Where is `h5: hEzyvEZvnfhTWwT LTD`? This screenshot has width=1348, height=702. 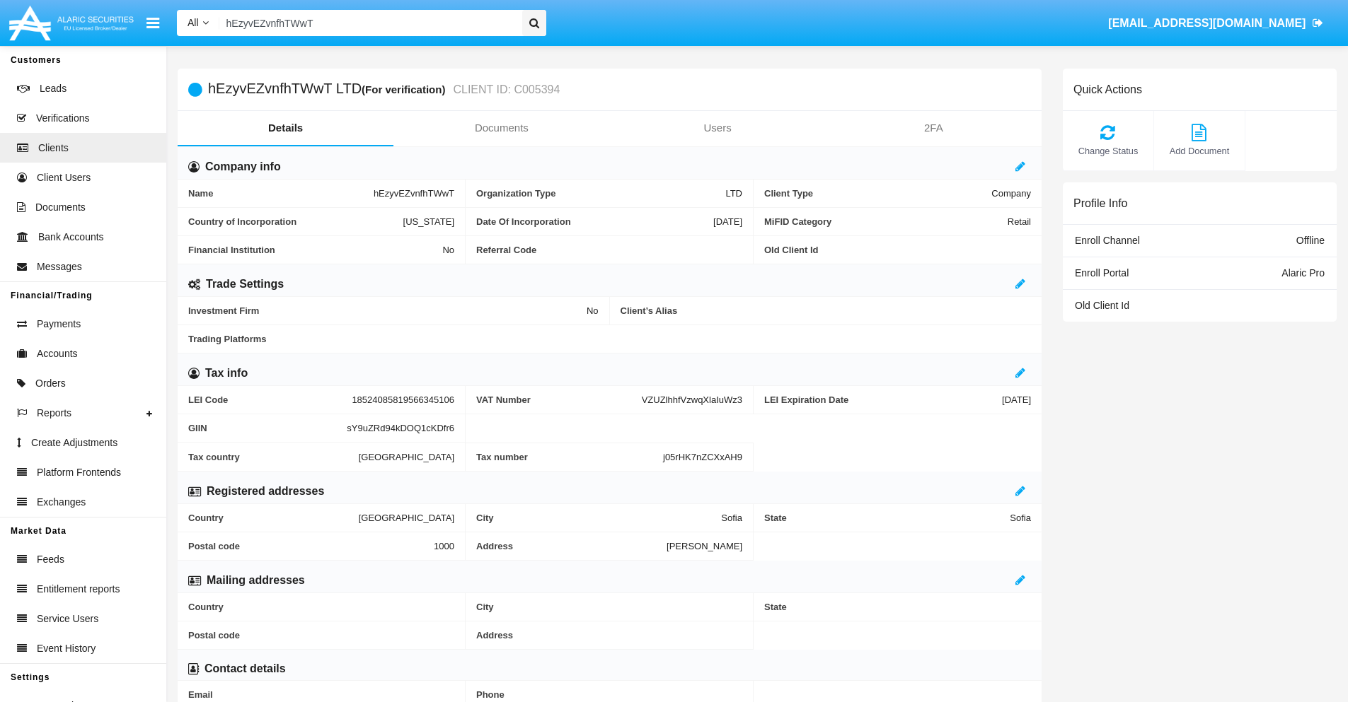 h5: hEzyvEZvnfhTWwT LTD is located at coordinates (383, 89).